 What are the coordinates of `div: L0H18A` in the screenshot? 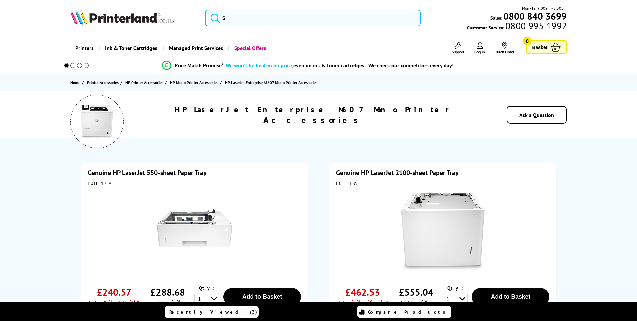 It's located at (443, 183).